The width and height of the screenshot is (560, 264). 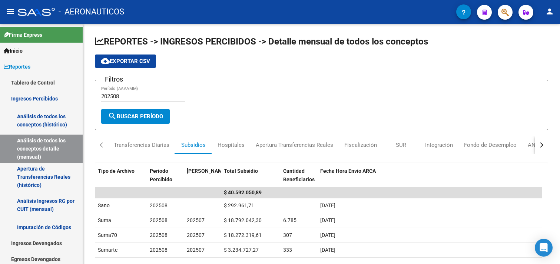 What do you see at coordinates (288, 250) in the screenshot?
I see `span: 333` at bounding box center [288, 250].